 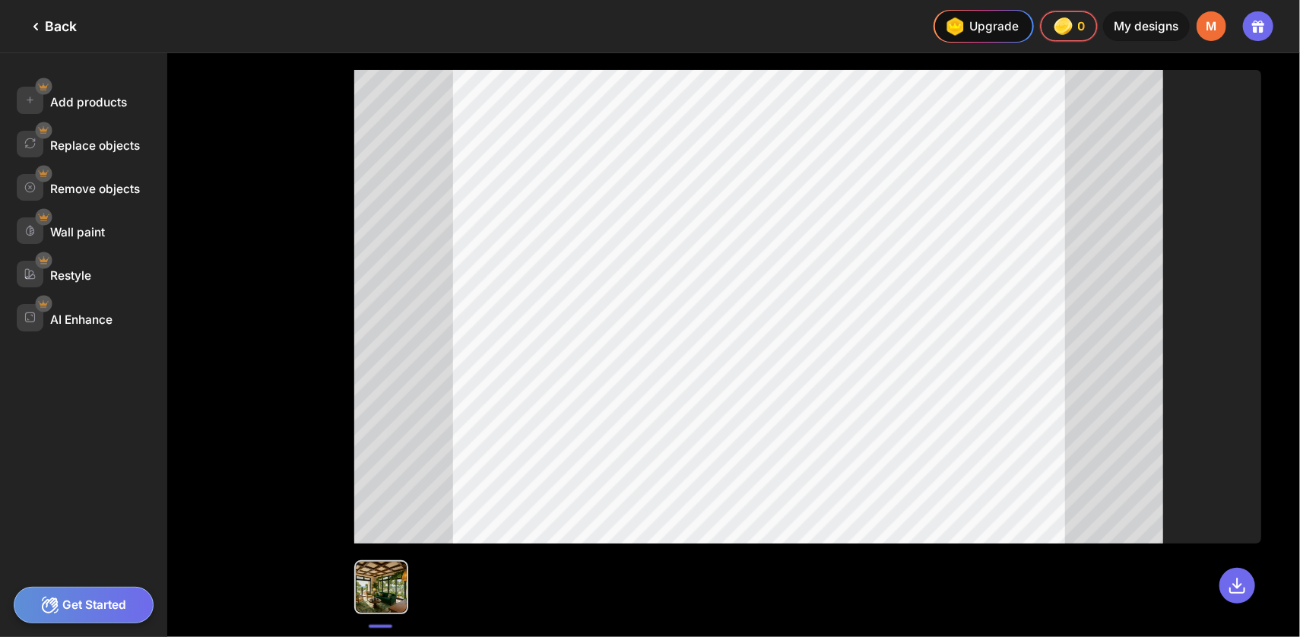 What do you see at coordinates (1212, 27) in the screenshot?
I see `div: M` at bounding box center [1212, 27].